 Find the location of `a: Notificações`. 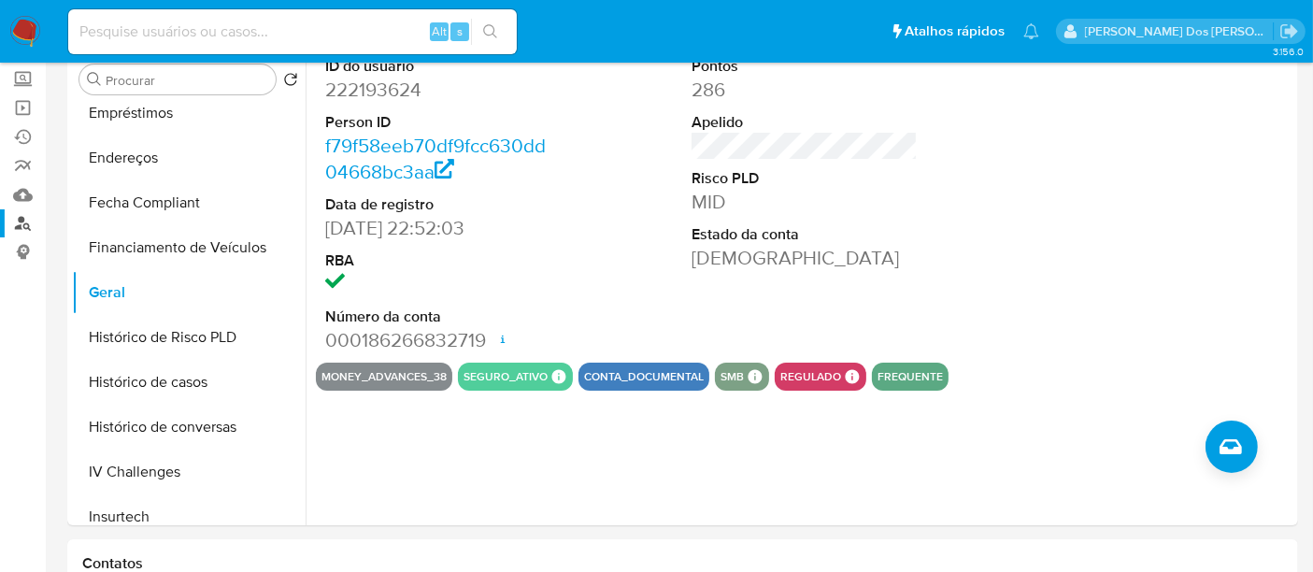

a: Notificações is located at coordinates (1031, 31).